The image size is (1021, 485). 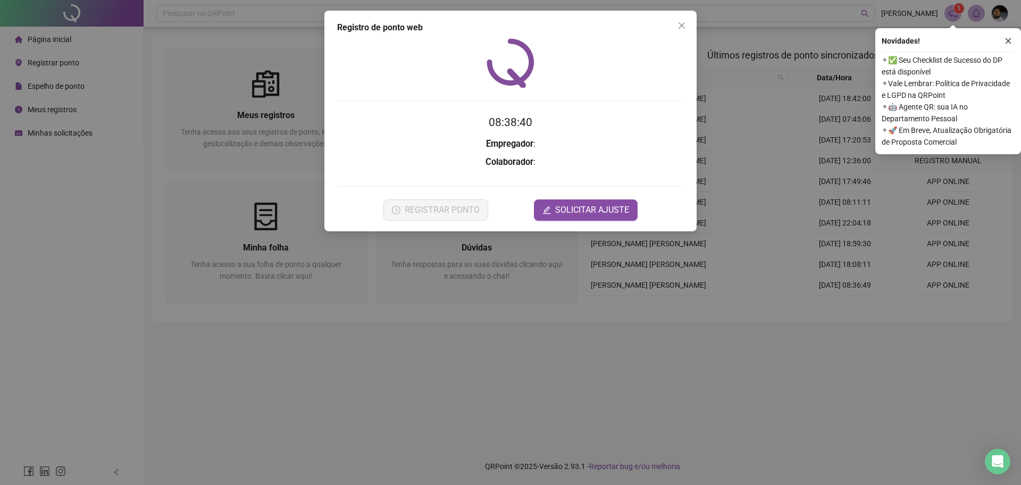 What do you see at coordinates (509, 162) in the screenshot?
I see `strong: Colaborador` at bounding box center [509, 162].